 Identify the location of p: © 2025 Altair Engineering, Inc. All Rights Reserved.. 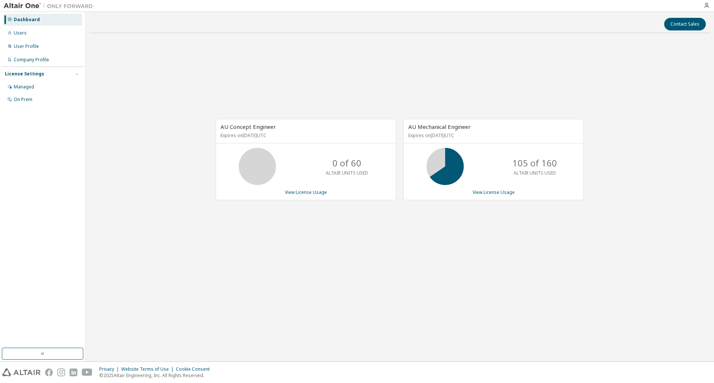
(156, 375).